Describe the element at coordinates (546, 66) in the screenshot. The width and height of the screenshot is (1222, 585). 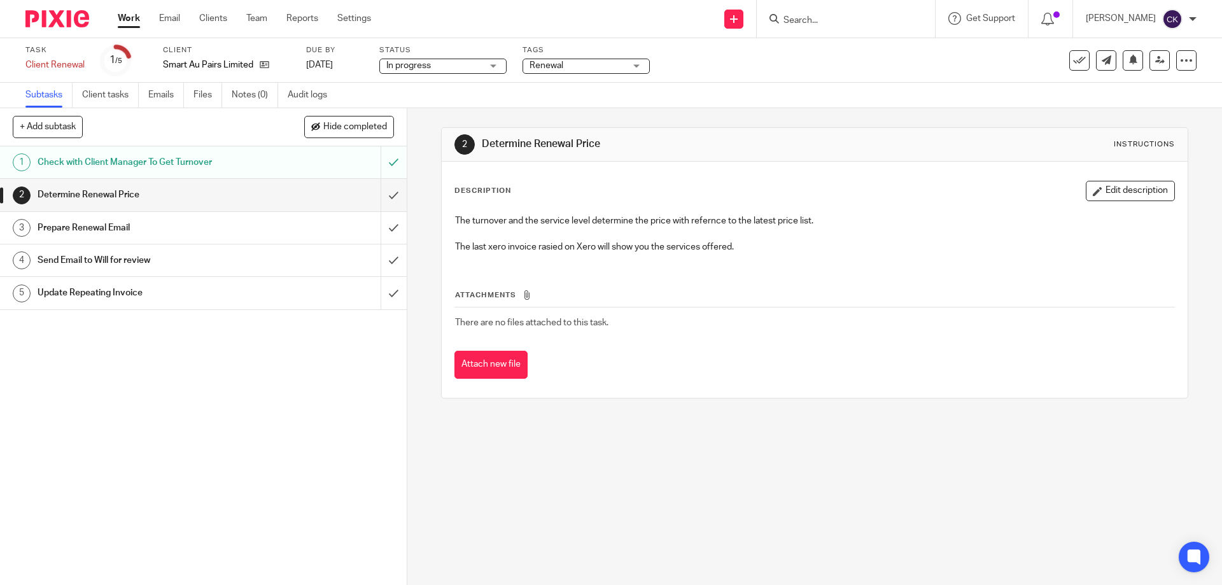
I see `span: Renewal` at that location.